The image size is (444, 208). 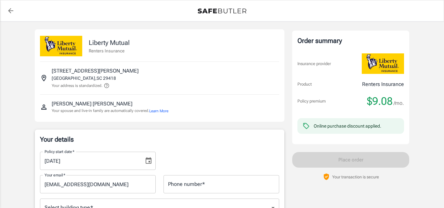 I want to click on p: Your details, so click(x=160, y=139).